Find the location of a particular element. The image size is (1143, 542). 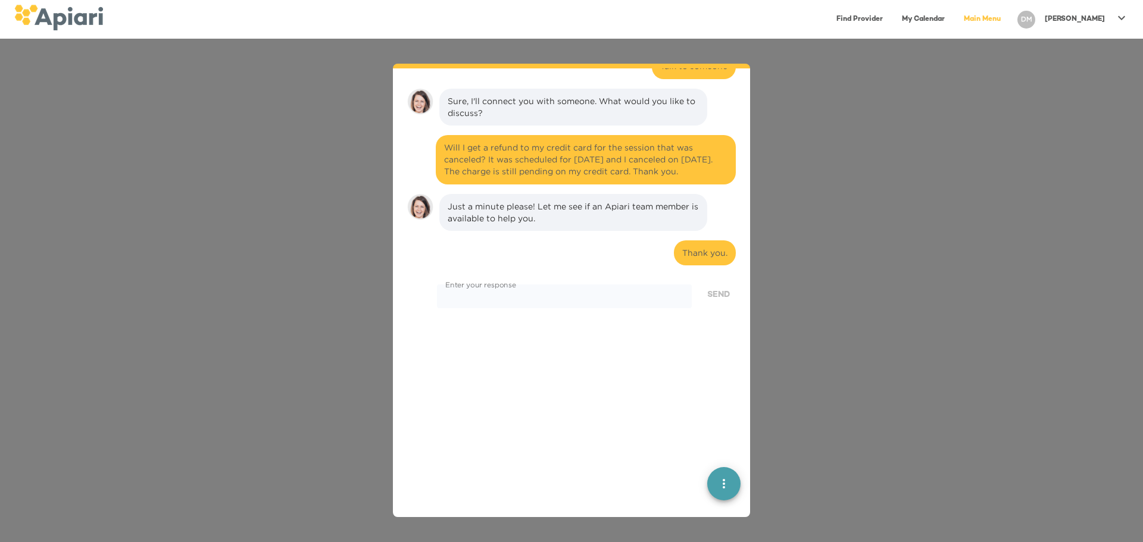

a: Find Provider is located at coordinates (859, 19).